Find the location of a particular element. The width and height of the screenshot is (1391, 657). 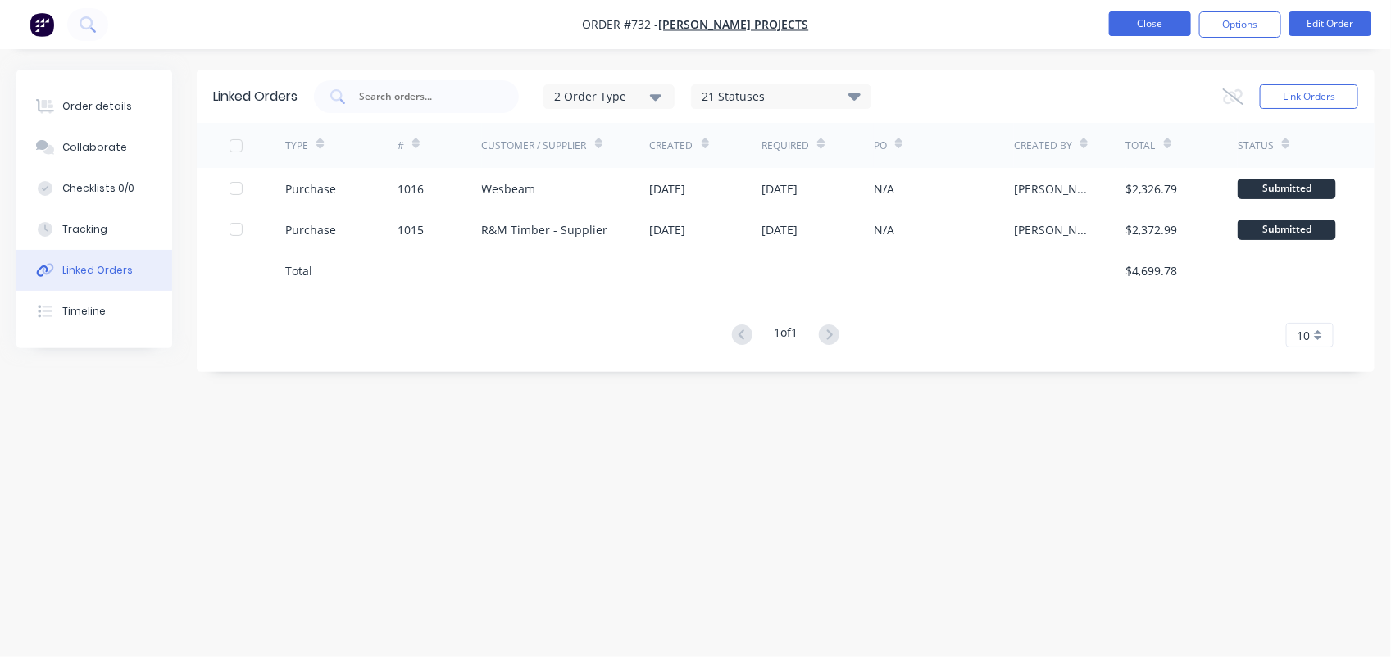

div: Customer / Supplier is located at coordinates (534, 146).